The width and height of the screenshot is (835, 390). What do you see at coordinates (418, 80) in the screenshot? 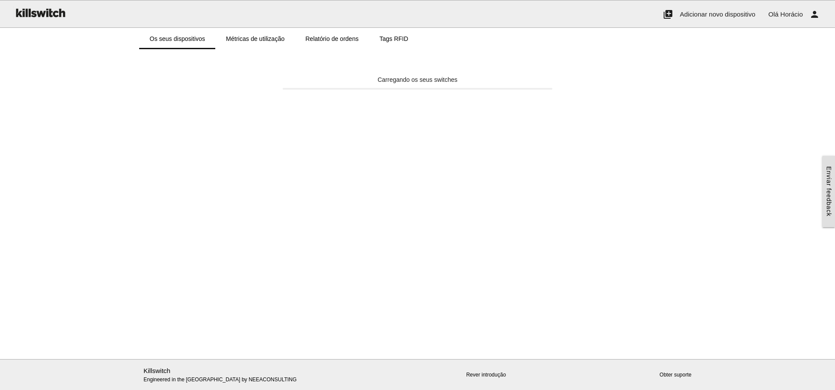
I see `div: Carregando os seus switches` at bounding box center [418, 80].